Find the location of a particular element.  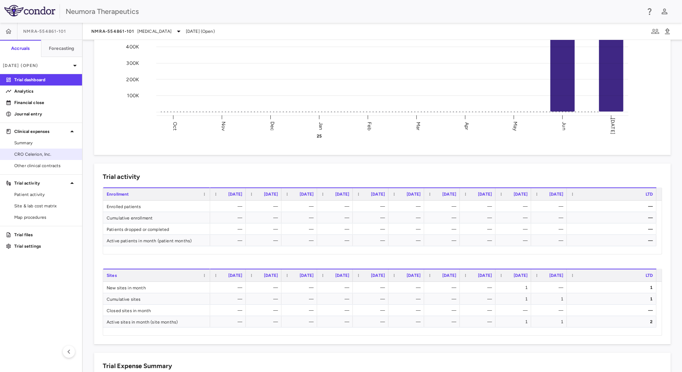

span: NMRA‐554861‐101 is located at coordinates (113, 31).